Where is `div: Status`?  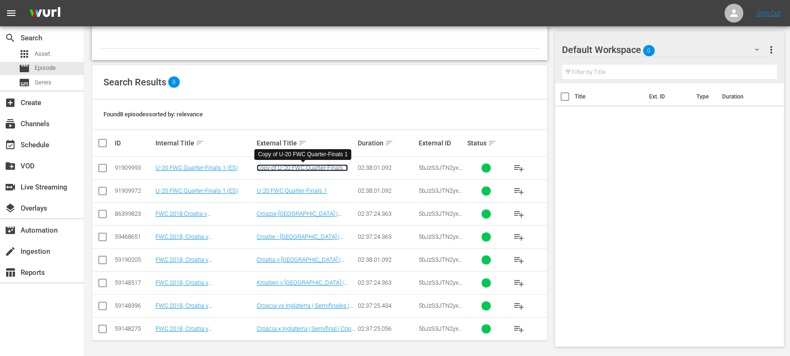
div: Status is located at coordinates (486, 143).